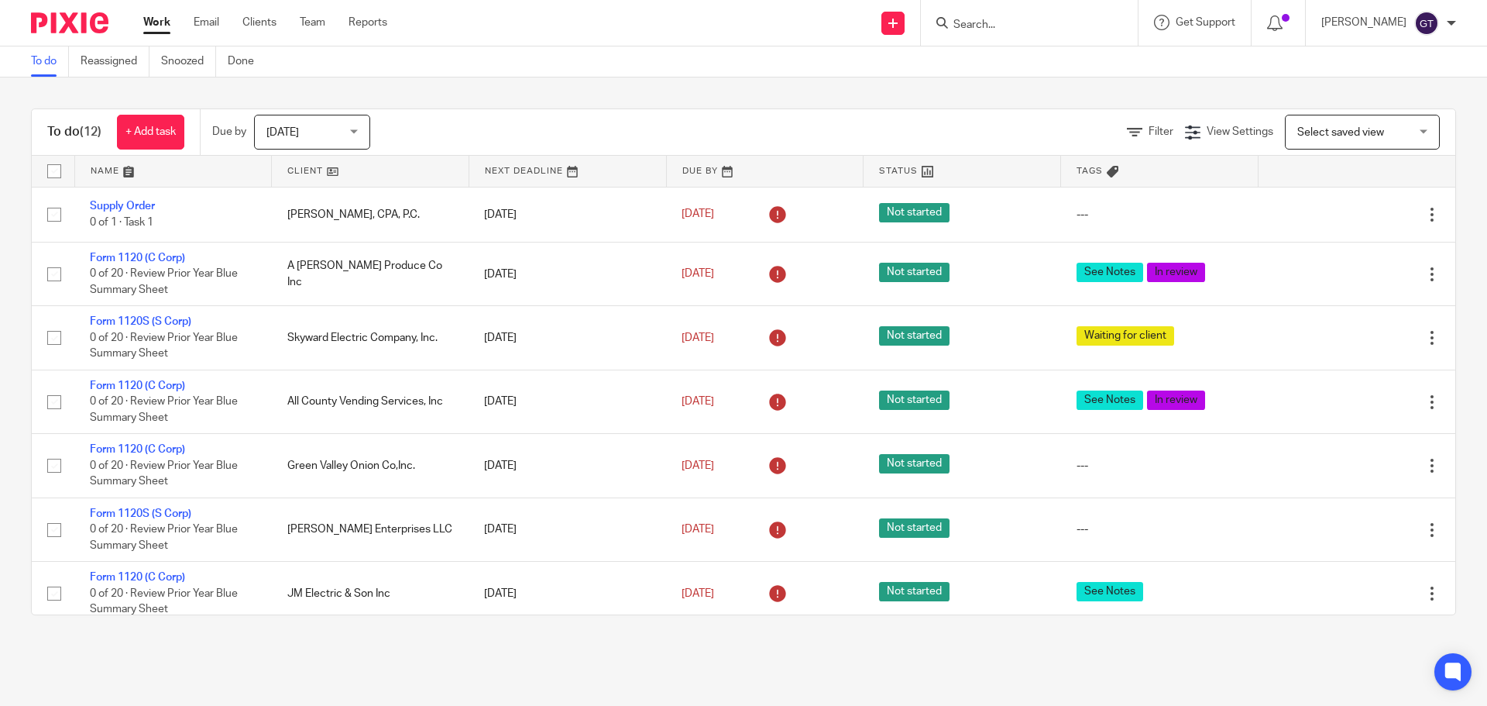  I want to click on a: Reassigned, so click(115, 61).